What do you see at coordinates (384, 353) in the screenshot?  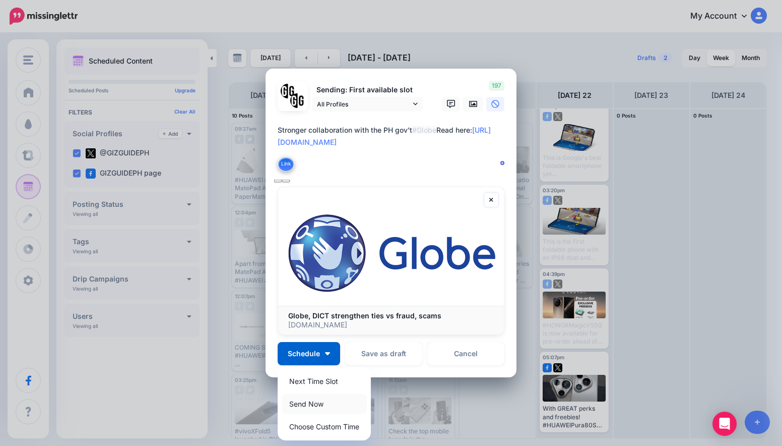 I see `button: Save as draft` at bounding box center [384, 353].